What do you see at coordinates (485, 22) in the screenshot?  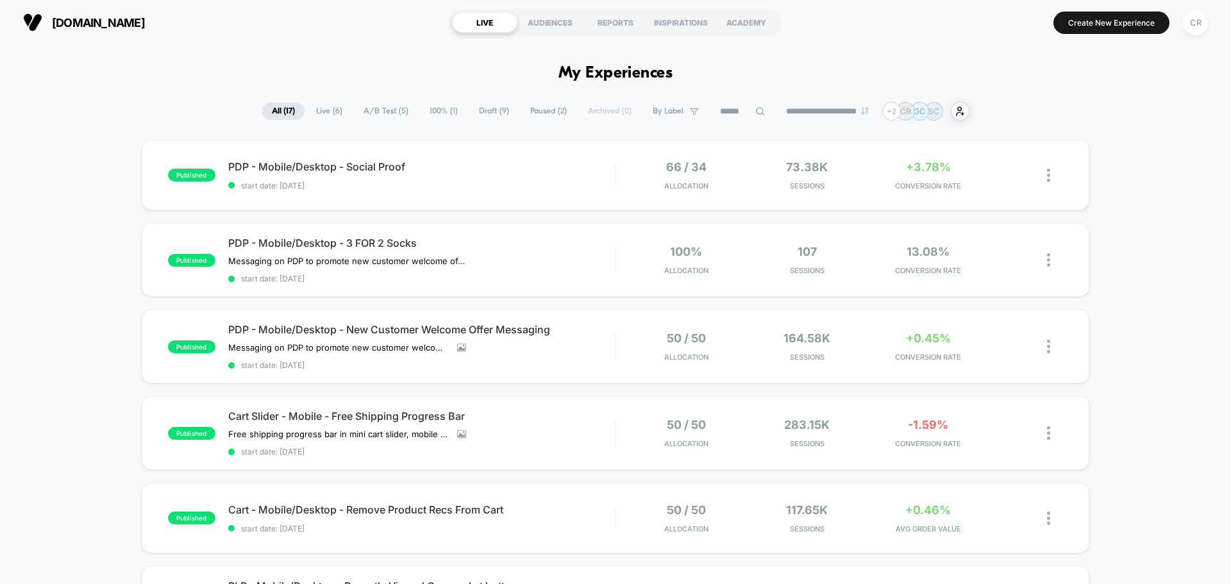 I see `div: LIVE` at bounding box center [485, 22].